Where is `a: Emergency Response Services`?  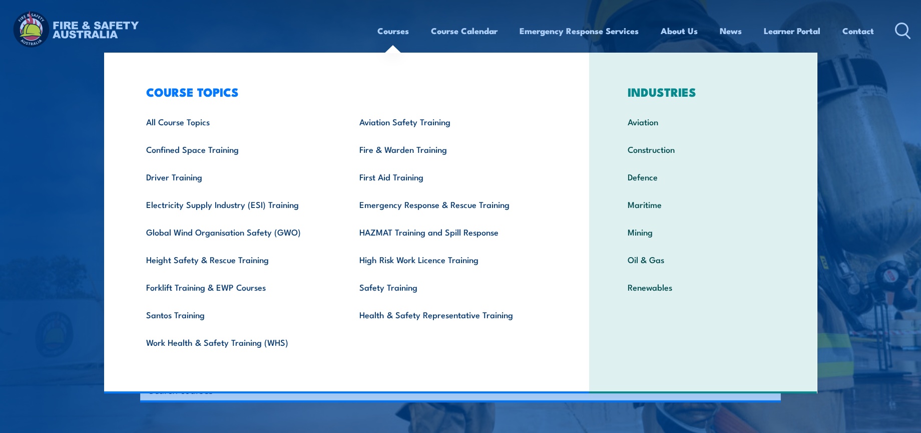
a: Emergency Response Services is located at coordinates (579, 31).